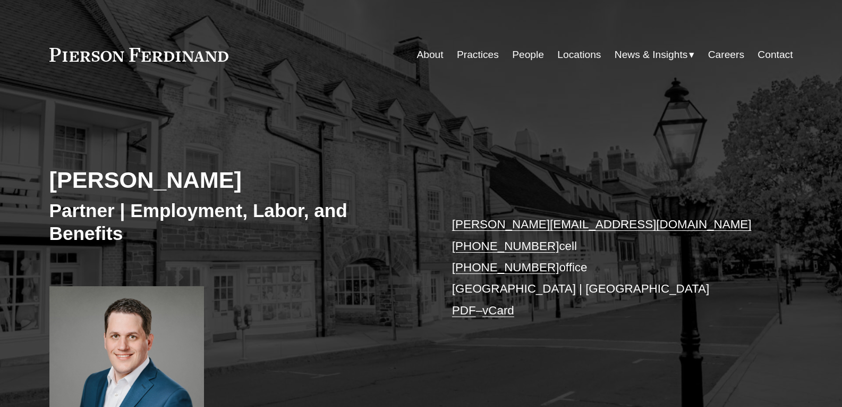  I want to click on a: folder dropdown, so click(655, 55).